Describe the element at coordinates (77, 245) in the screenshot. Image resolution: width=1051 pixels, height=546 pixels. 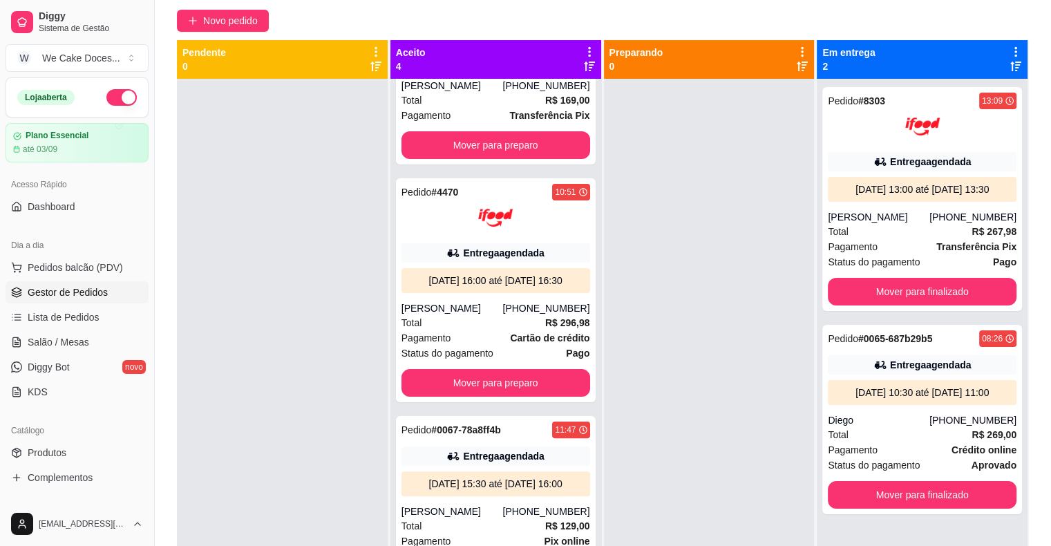
I see `div: Dia a dia` at that location.